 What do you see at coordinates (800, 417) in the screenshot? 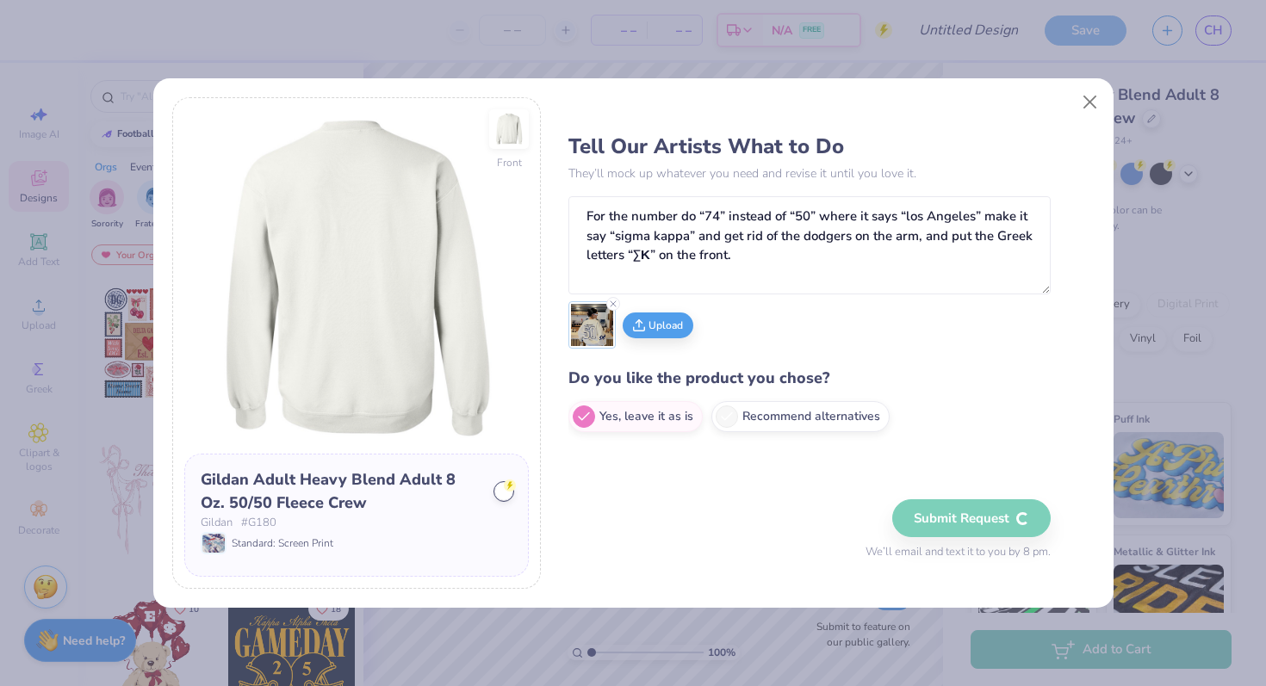
I see `label: Recommend alternatives` at bounding box center [800, 417].